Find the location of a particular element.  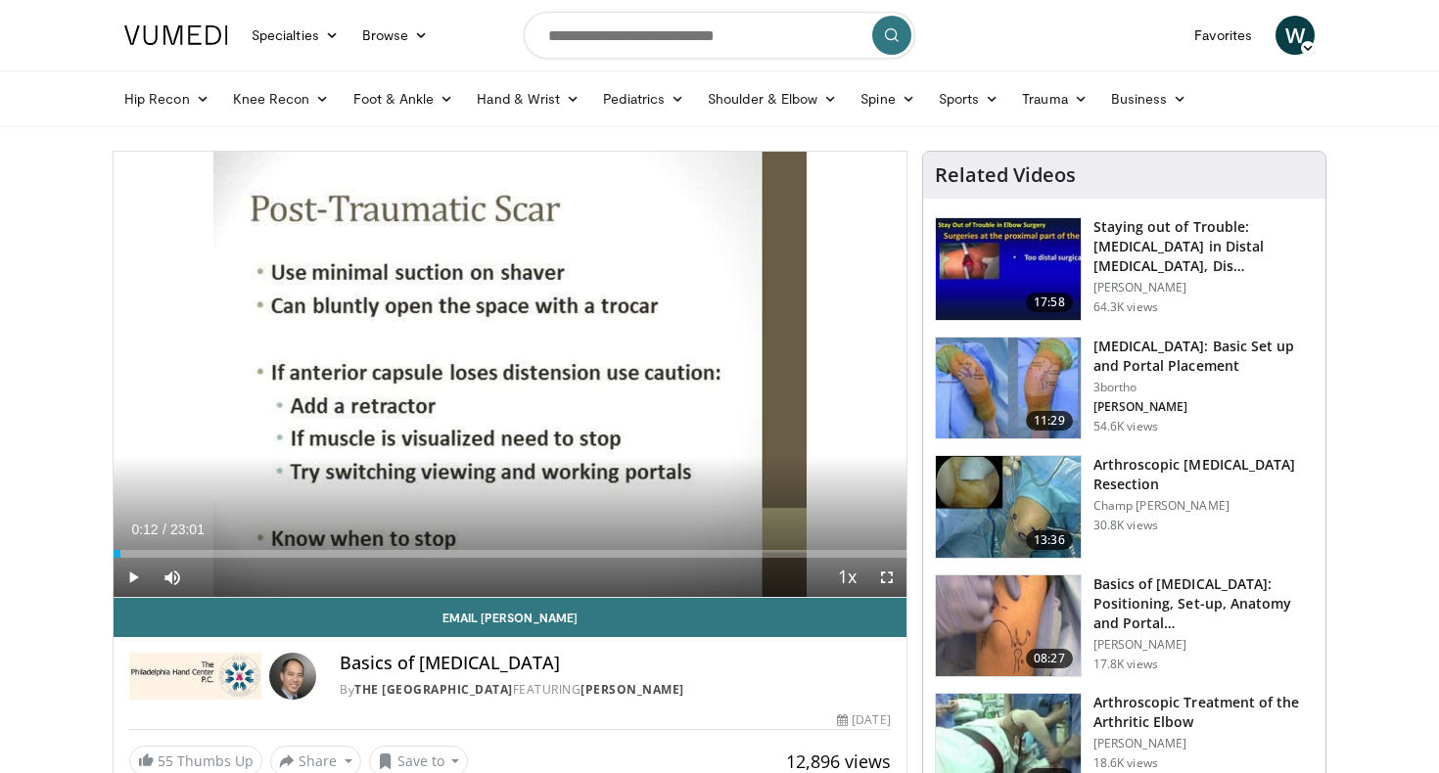

img: The Philadelphia Hand Center is located at coordinates (195, 677).